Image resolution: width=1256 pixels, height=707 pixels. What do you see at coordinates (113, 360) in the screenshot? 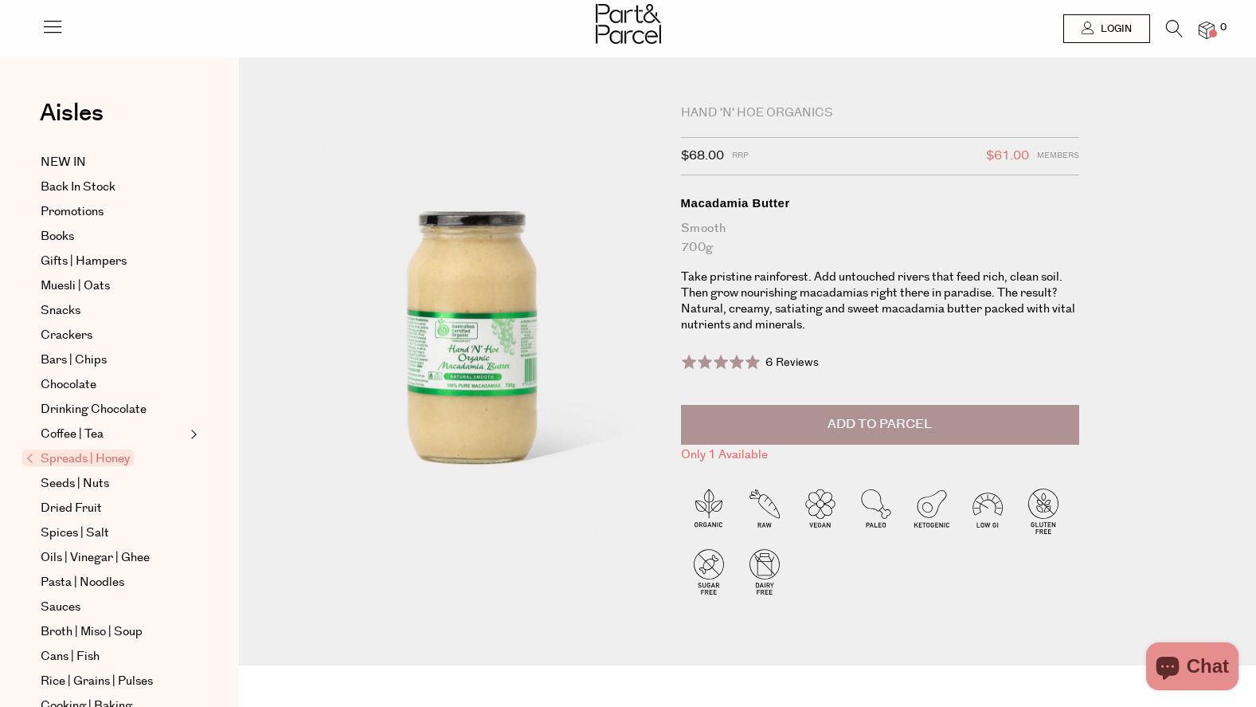
I see `a: Bars | Chips` at bounding box center [113, 360].